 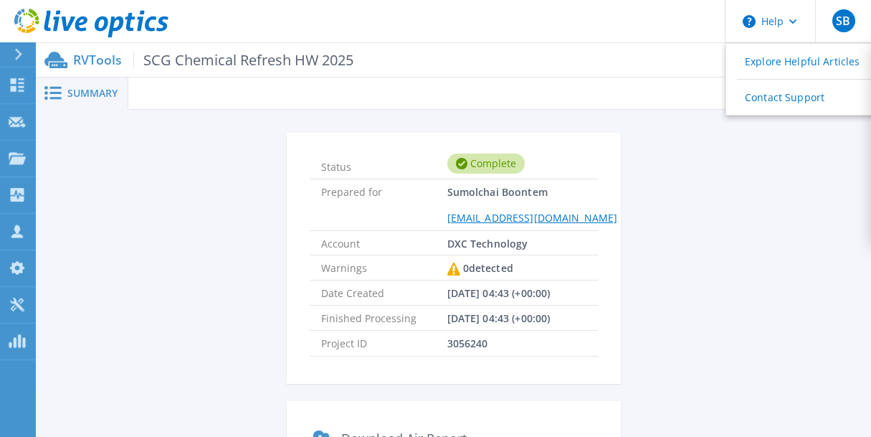 What do you see at coordinates (384, 268) in the screenshot?
I see `span: Warnings` at bounding box center [384, 268].